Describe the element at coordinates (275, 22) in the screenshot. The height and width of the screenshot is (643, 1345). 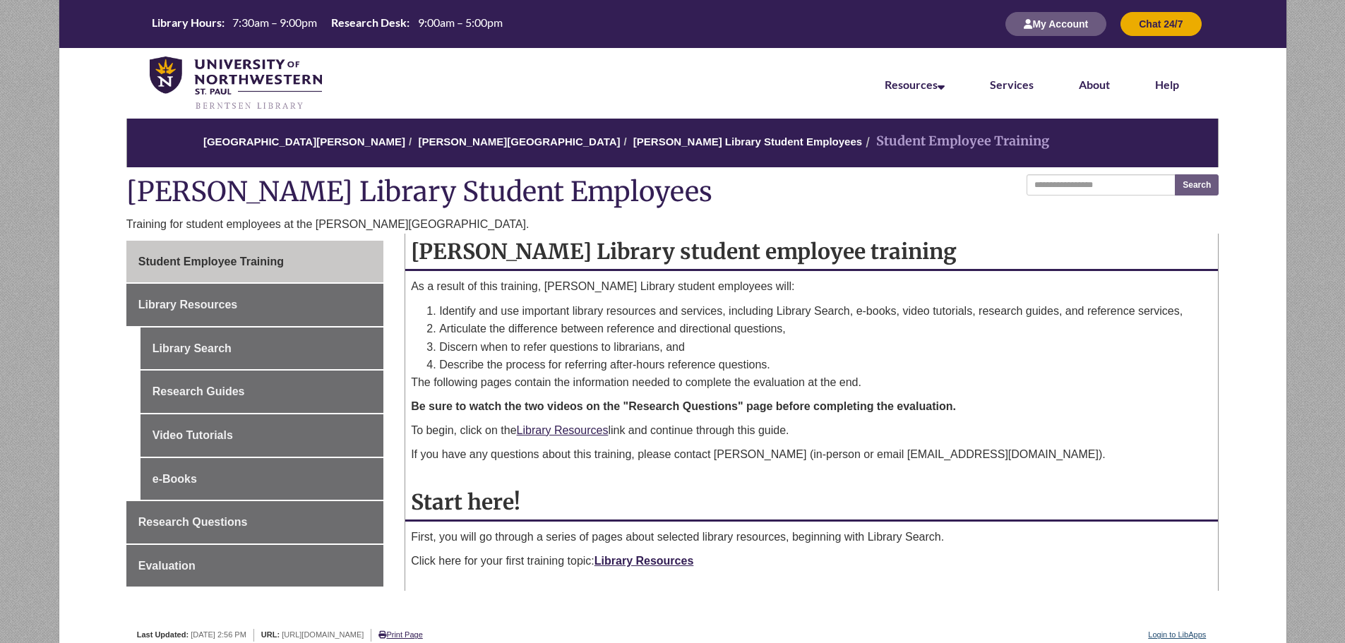
I see `span: 7:30am – 9:00pm` at that location.